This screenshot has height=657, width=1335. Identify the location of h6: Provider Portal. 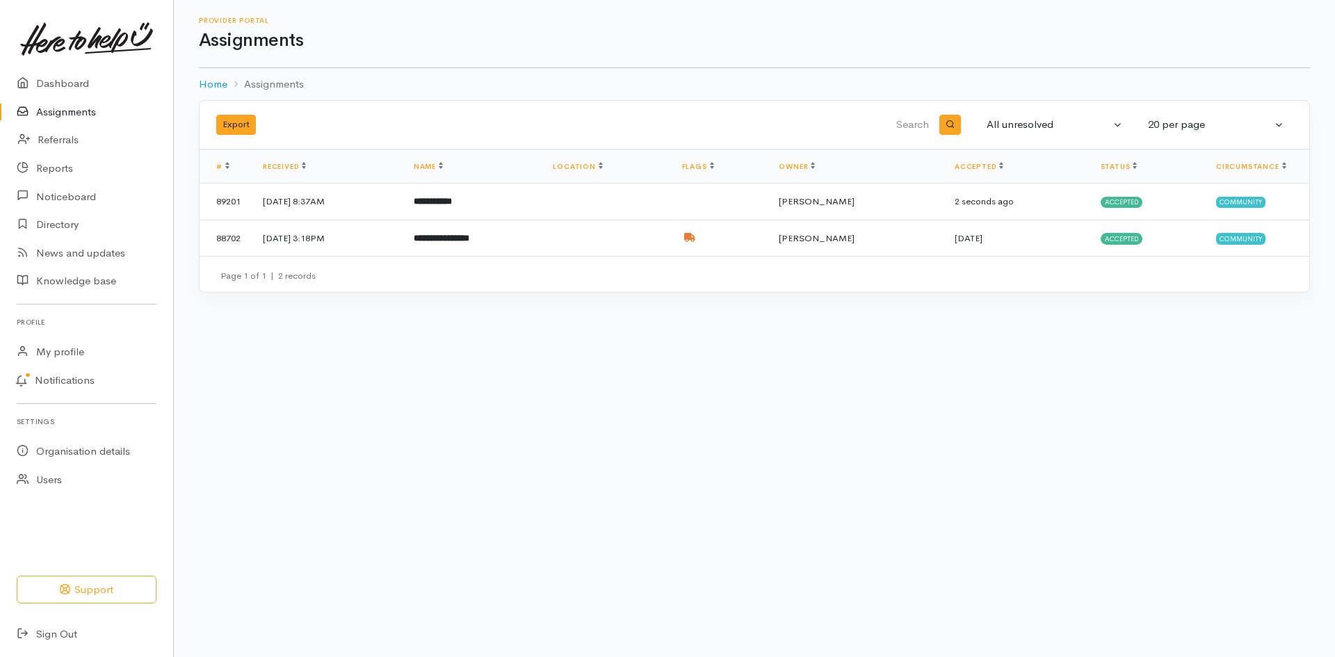
(754, 20).